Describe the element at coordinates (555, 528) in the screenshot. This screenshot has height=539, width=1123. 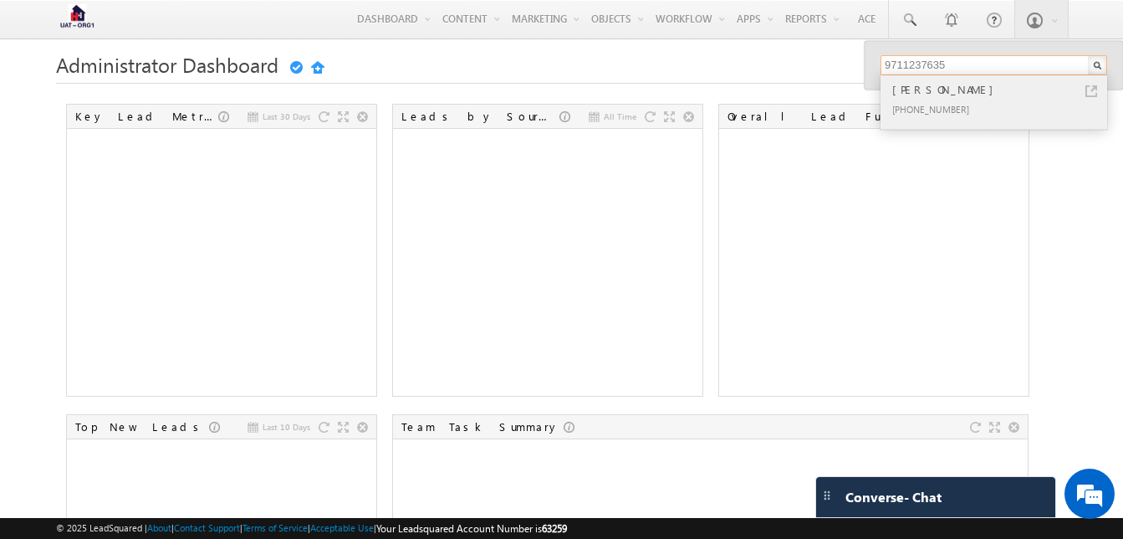
I see `span: 63259` at that location.